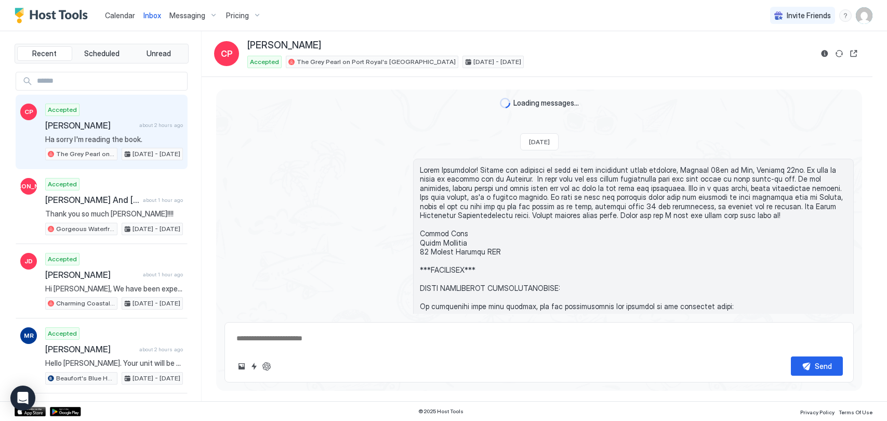 Image resolution: width=887 pixels, height=421 pixels. Describe the element at coordinates (152, 15) in the screenshot. I see `a: Inbox` at that location.